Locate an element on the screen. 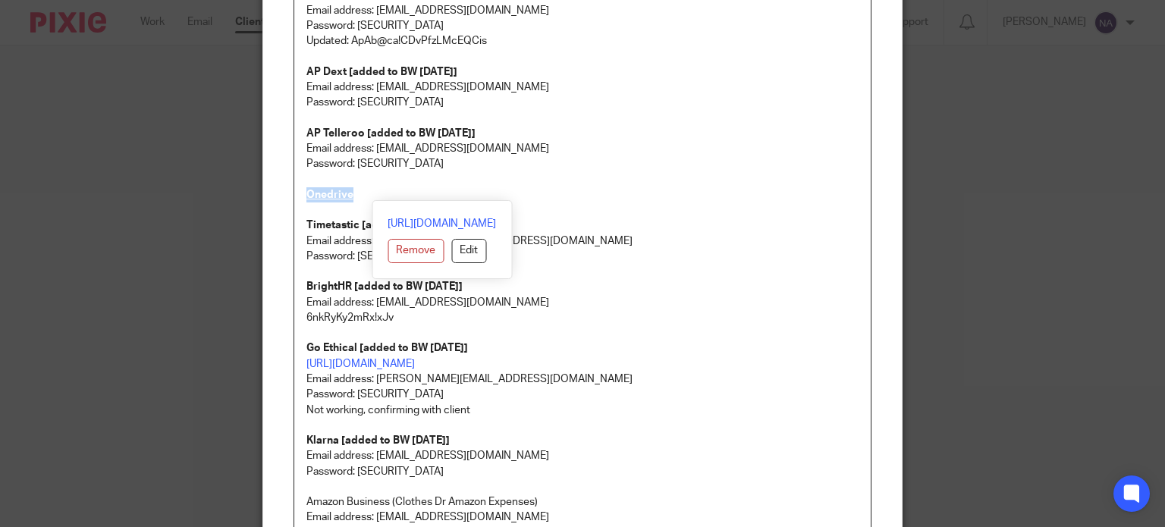  p: Updated: ApAb@ca!CDvPfzLMcEQCis is located at coordinates (582, 41).